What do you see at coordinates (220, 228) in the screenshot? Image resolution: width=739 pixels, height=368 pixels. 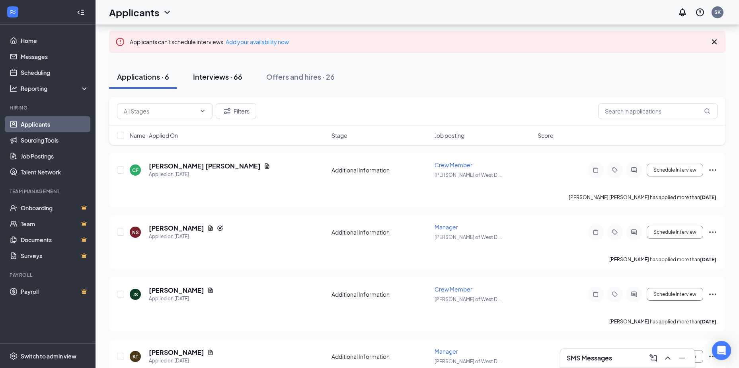 I see `svg: Reapply` at bounding box center [220, 228].